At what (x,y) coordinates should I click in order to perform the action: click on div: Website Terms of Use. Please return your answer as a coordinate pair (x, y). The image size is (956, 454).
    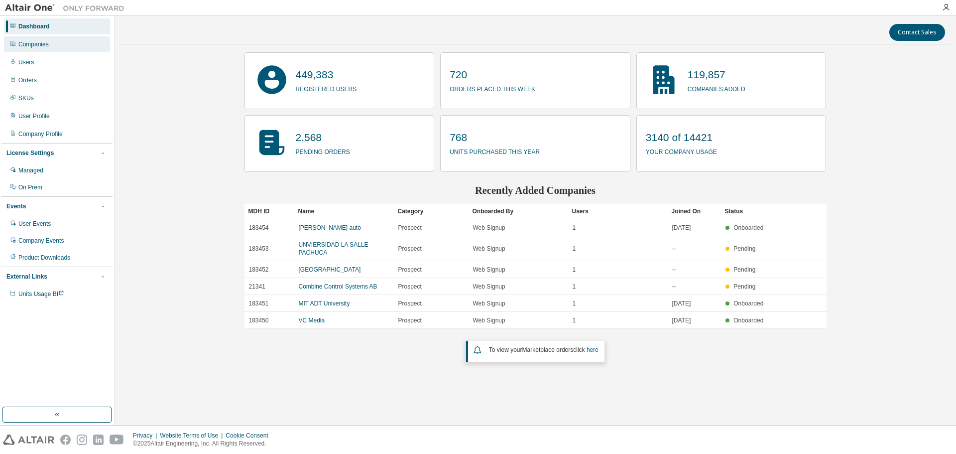
    Looking at the image, I should click on (193, 435).